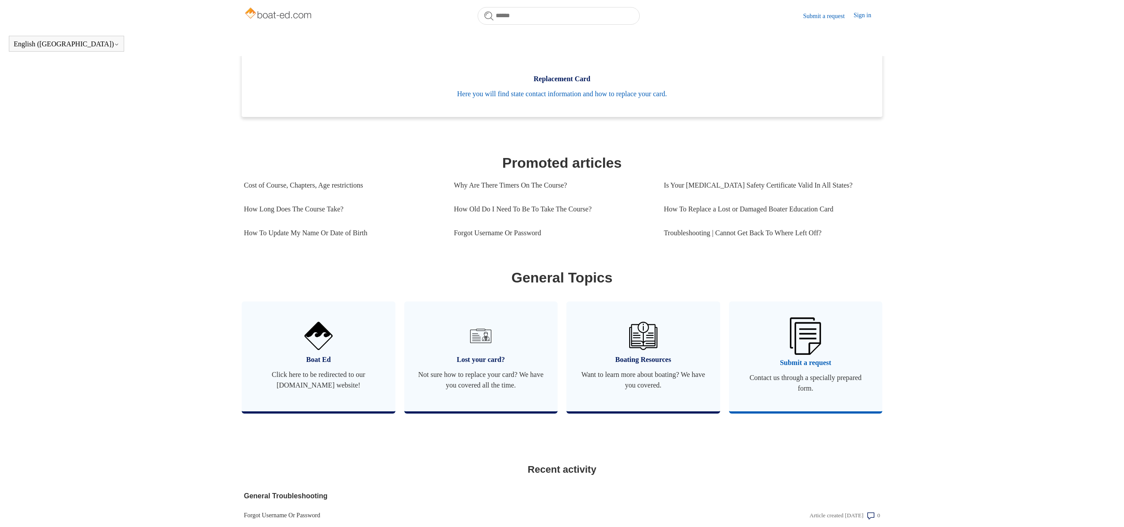  What do you see at coordinates (562, 84) in the screenshot?
I see `a: Replacement Card Here you will find state contact information and how to replace your card.` at bounding box center [562, 84].